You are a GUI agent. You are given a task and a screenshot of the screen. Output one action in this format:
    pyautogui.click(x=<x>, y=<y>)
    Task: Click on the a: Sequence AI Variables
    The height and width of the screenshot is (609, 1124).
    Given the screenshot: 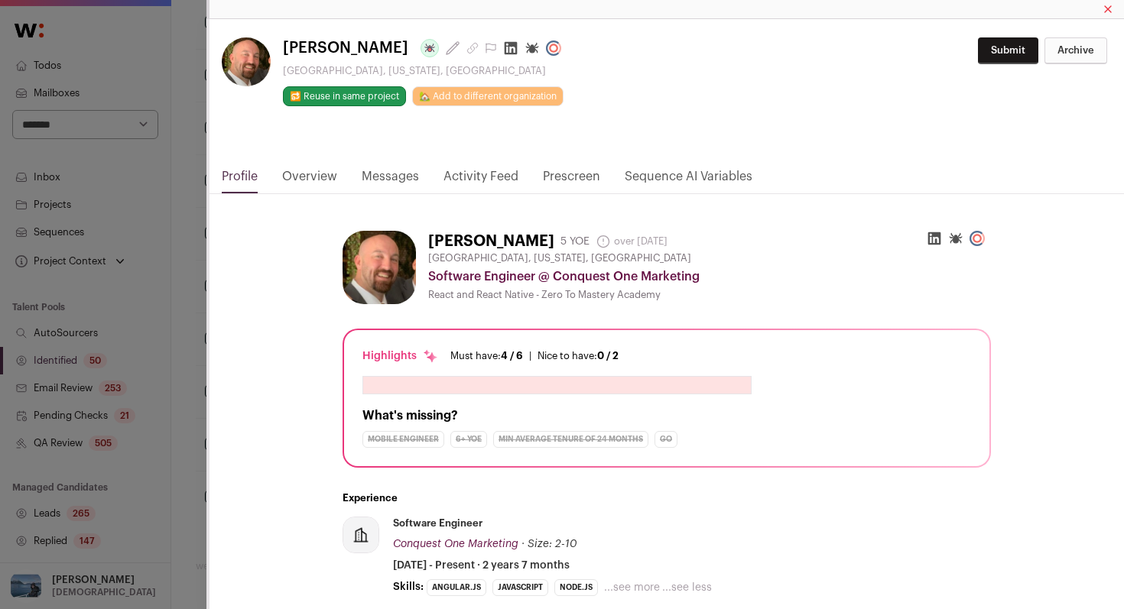 What is the action you would take?
    pyautogui.click(x=688, y=180)
    